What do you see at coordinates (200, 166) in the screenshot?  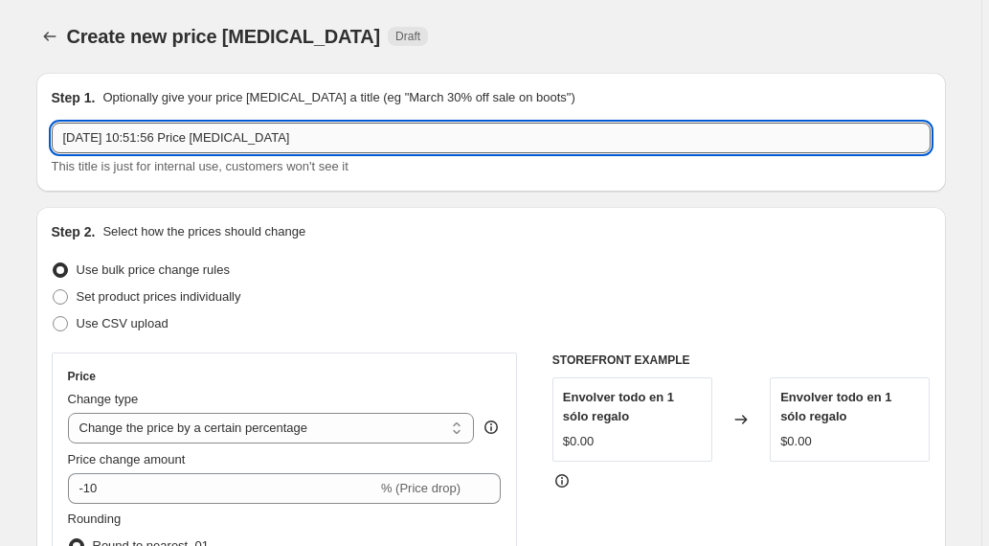 I see `span: This title is just for internal use, customers won't see it` at bounding box center [200, 166].